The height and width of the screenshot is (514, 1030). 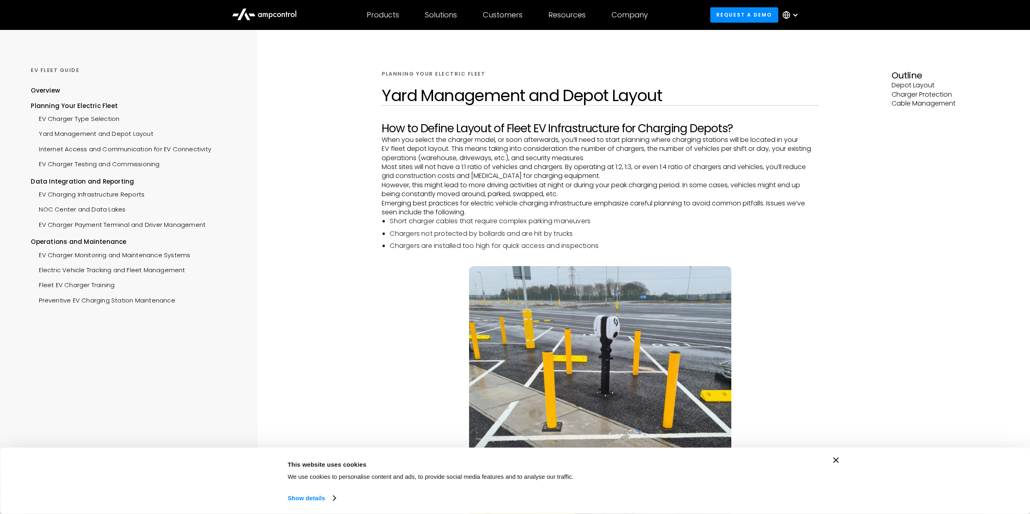 I want to click on div: Customers, so click(x=503, y=15).